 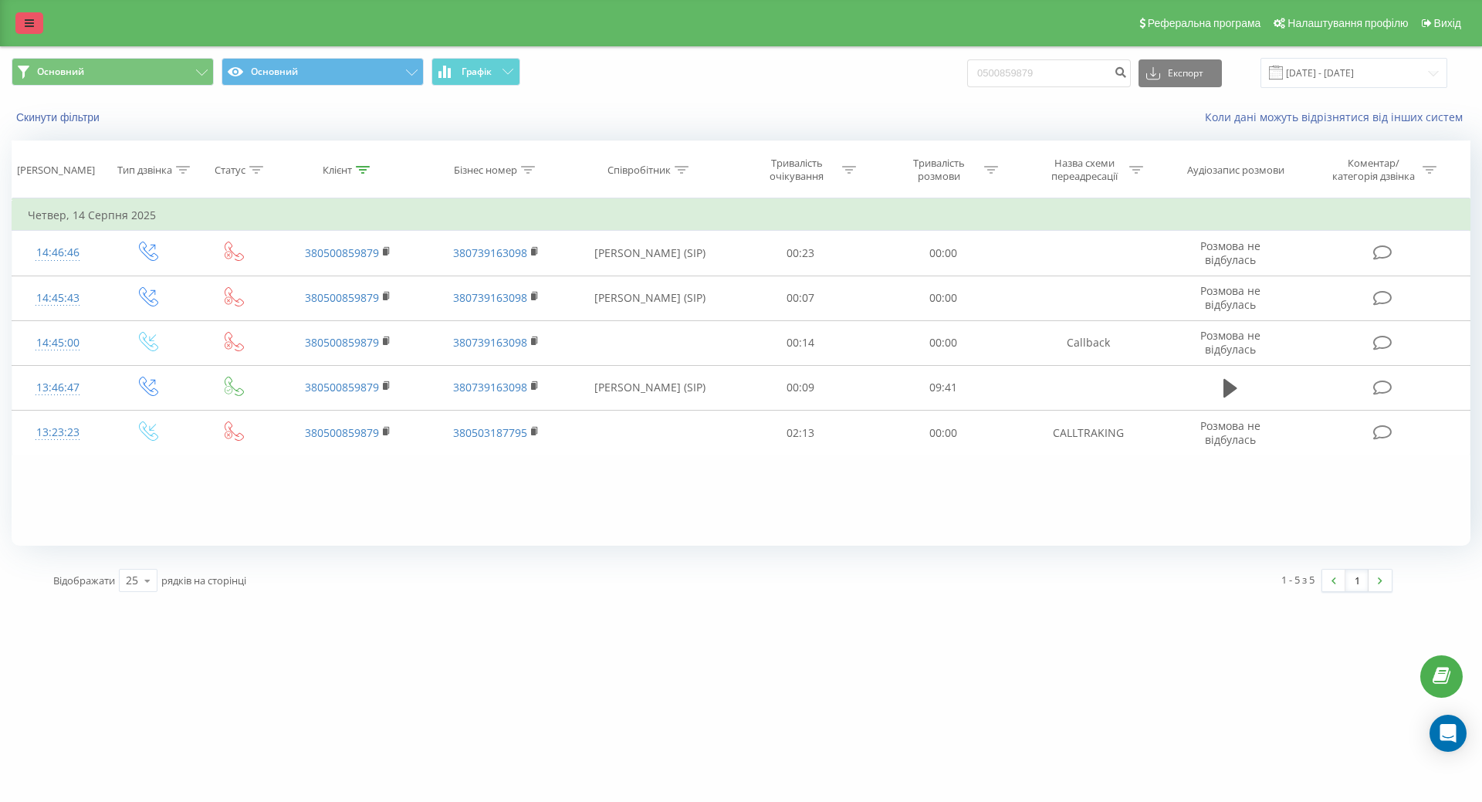 I want to click on div: Коментар/категорія дзвінка, so click(x=1373, y=170).